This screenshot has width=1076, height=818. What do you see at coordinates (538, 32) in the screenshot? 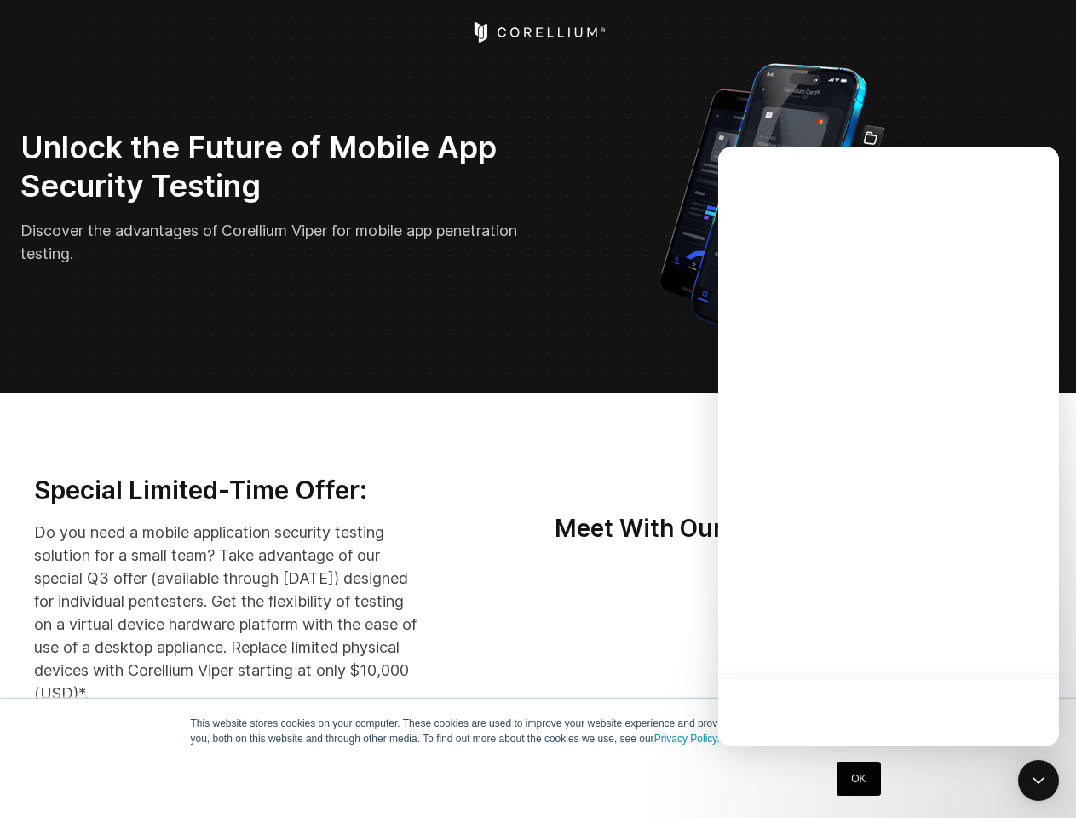
I see `a: Corellium Home` at bounding box center [538, 32].